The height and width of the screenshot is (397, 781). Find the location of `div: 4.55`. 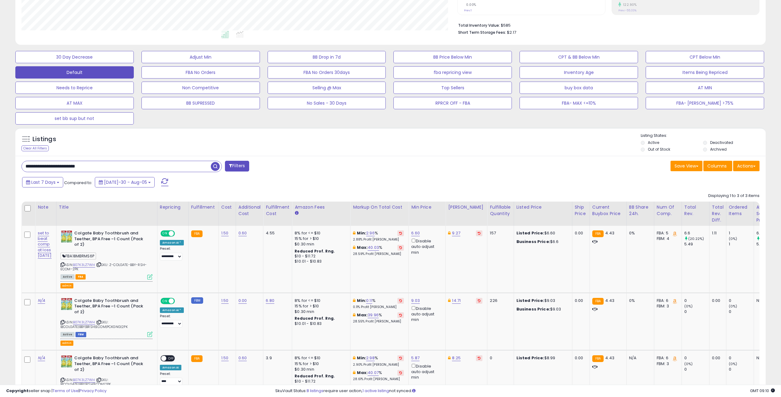

div: 4.55 is located at coordinates (277, 233).